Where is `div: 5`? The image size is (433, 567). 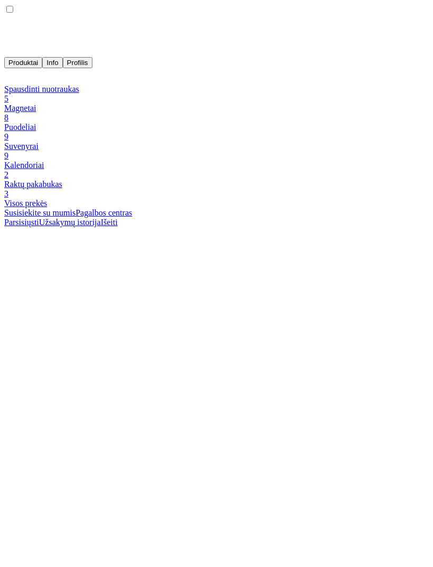 div: 5 is located at coordinates (217, 99).